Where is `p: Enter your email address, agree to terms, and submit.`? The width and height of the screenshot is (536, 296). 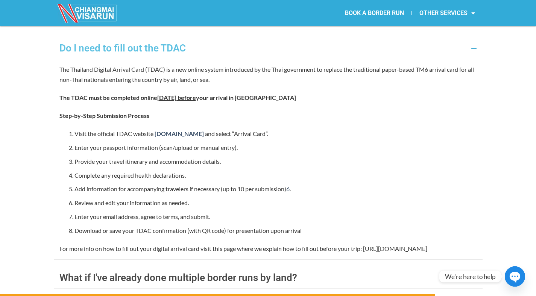 p: Enter your email address, agree to terms, and submit. is located at coordinates (276, 217).